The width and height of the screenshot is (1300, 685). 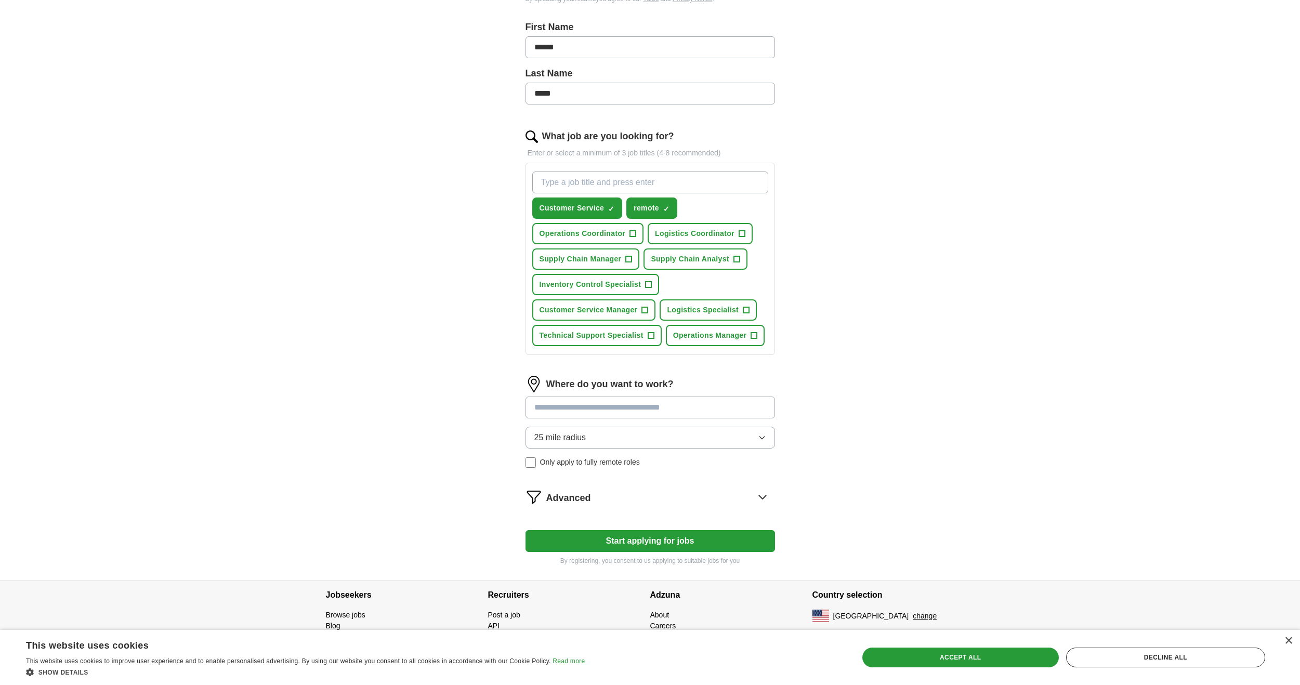 What do you see at coordinates (650, 182) in the screenshot?
I see `input: Type a job title and press enter` at bounding box center [650, 182].